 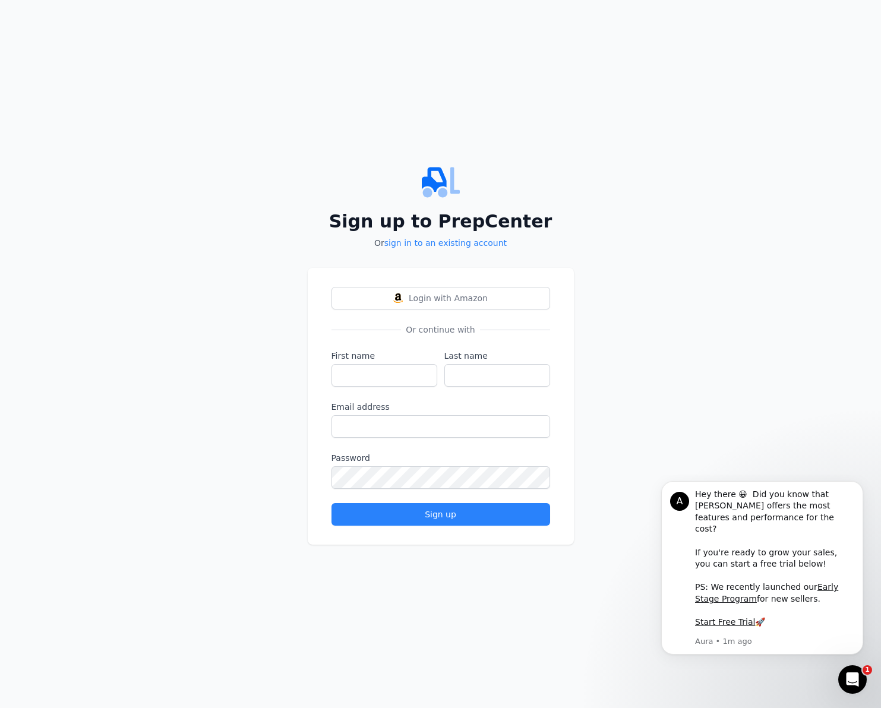 What do you see at coordinates (36, 27) in the screenshot?
I see `div: Profile image for Aura` at bounding box center [36, 27].